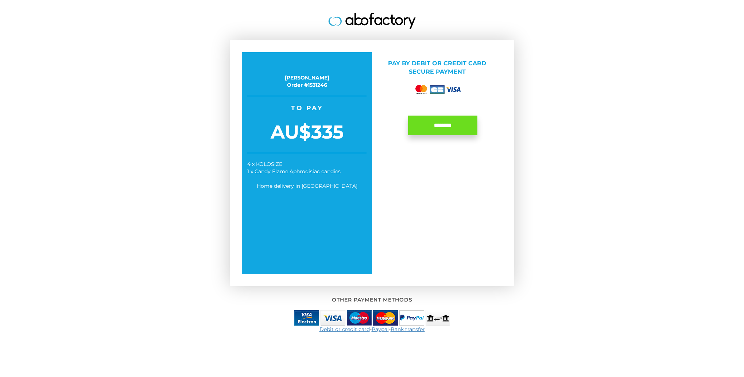 The image size is (744, 377). I want to click on img: visa-electron.jpg, so click(307, 318).